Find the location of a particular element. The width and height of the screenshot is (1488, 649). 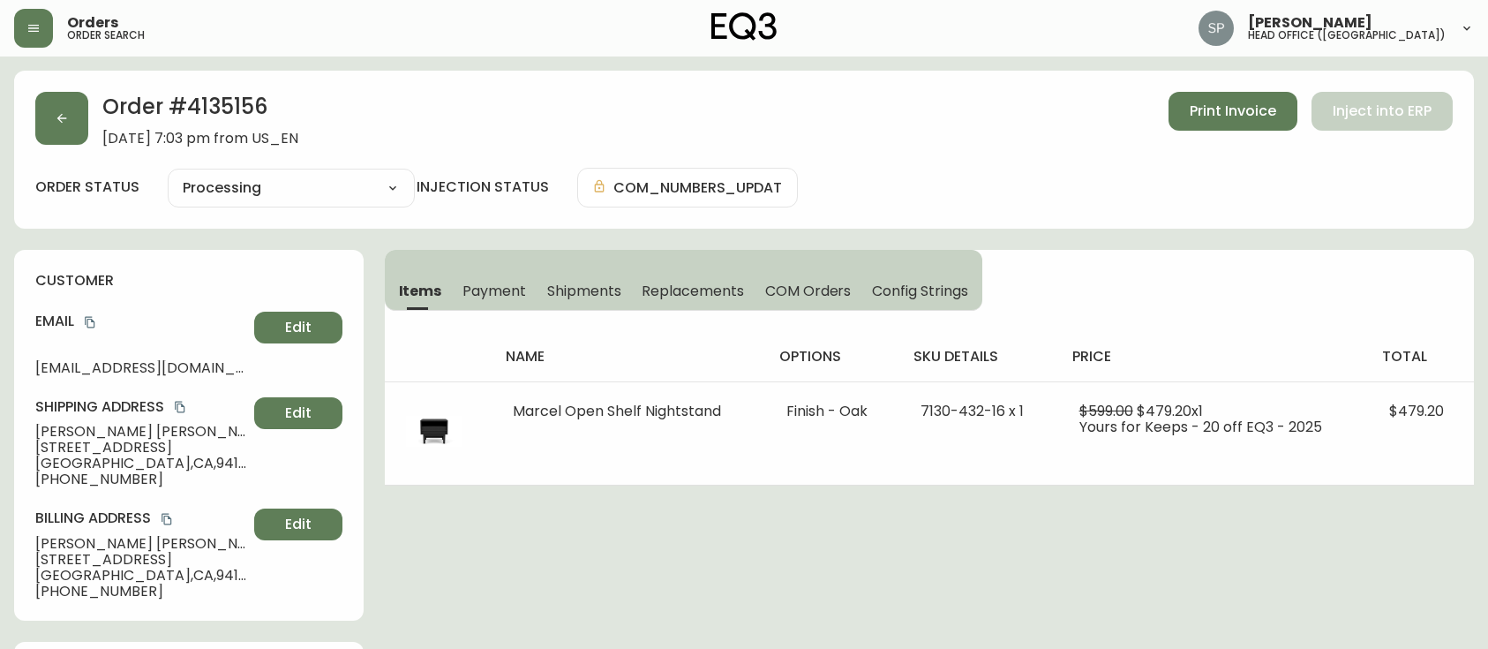

img: 7130-432-MC-400-1-cljg8ajzm00rd0186yyxy390b.jpg is located at coordinates (434, 432).